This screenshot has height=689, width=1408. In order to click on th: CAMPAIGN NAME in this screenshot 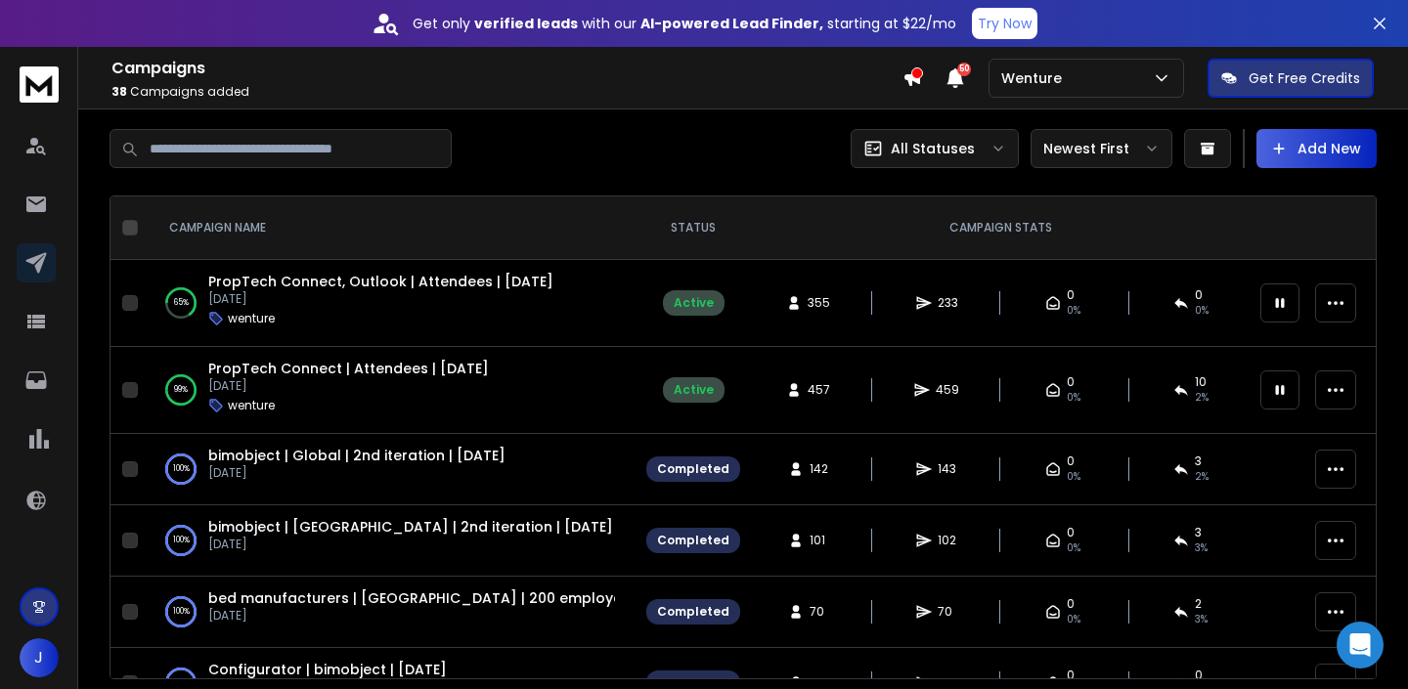, I will do `click(390, 228)`.